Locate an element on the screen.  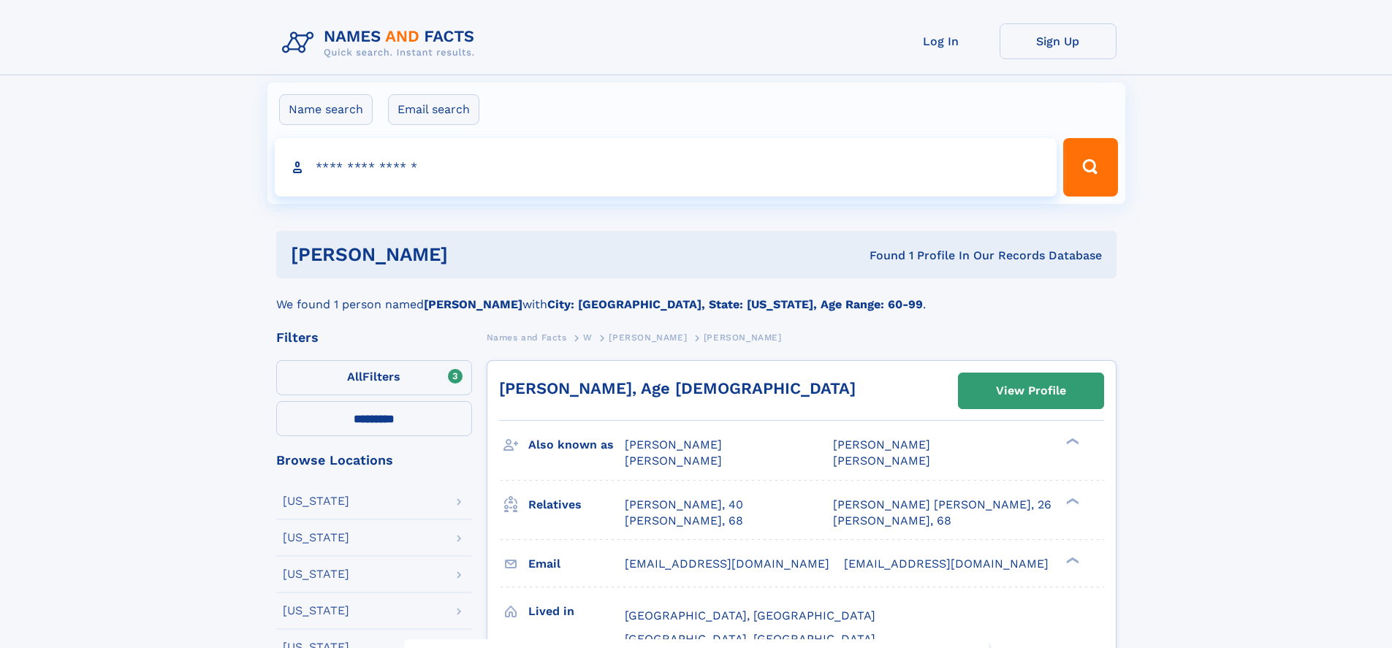
div: We found 1 person named with . is located at coordinates (697, 296).